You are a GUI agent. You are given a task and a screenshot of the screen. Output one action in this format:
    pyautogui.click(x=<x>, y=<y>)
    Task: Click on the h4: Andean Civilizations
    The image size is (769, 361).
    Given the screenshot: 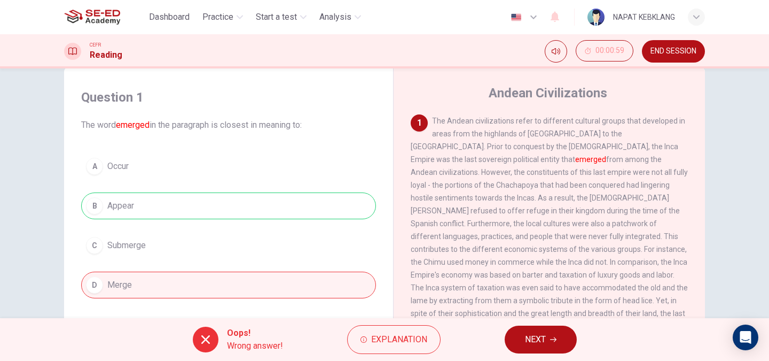 What is the action you would take?
    pyautogui.click(x=548, y=93)
    